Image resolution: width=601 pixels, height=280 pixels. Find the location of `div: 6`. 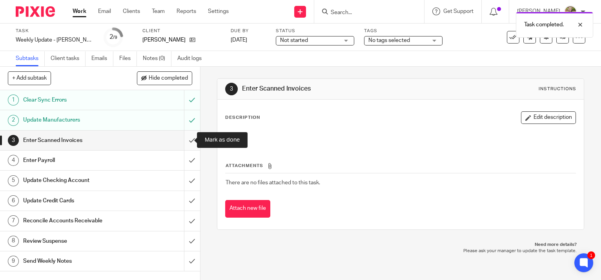

div: 6 is located at coordinates (13, 201).